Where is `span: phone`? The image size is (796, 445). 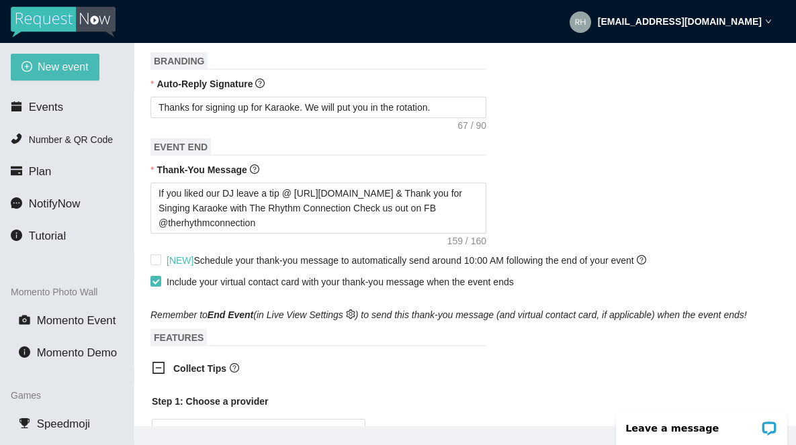
span: phone is located at coordinates (16, 138).